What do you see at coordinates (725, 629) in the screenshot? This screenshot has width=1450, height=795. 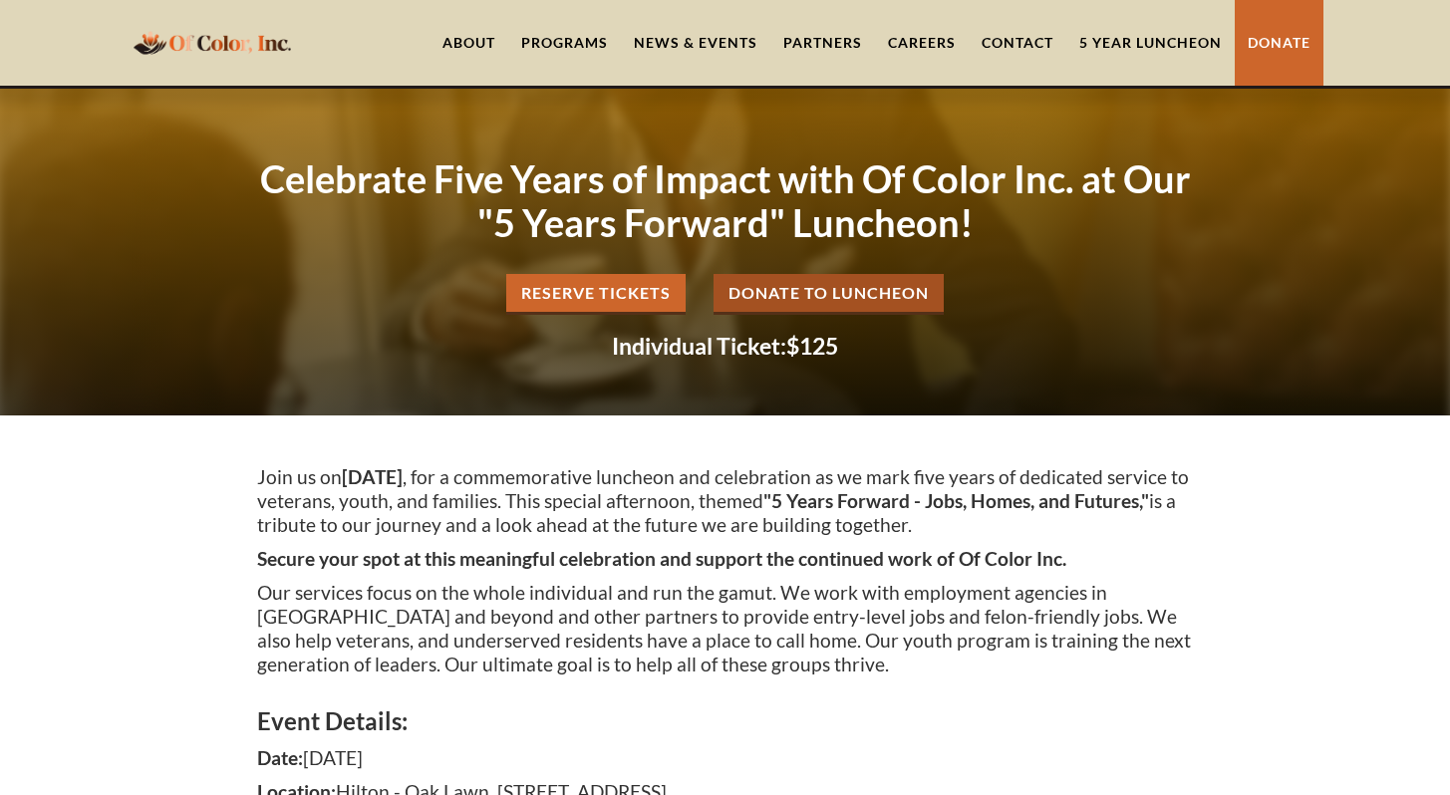 I see `p: Our services focus on the whole individual and run the gamut. We work with employment agencies in...` at bounding box center [725, 629].